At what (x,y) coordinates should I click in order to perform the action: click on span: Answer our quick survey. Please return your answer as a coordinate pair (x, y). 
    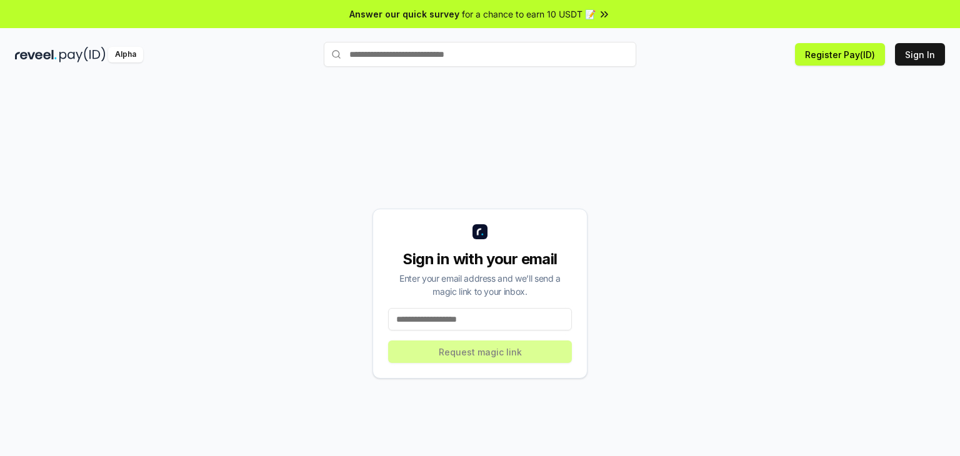
    Looking at the image, I should click on (404, 14).